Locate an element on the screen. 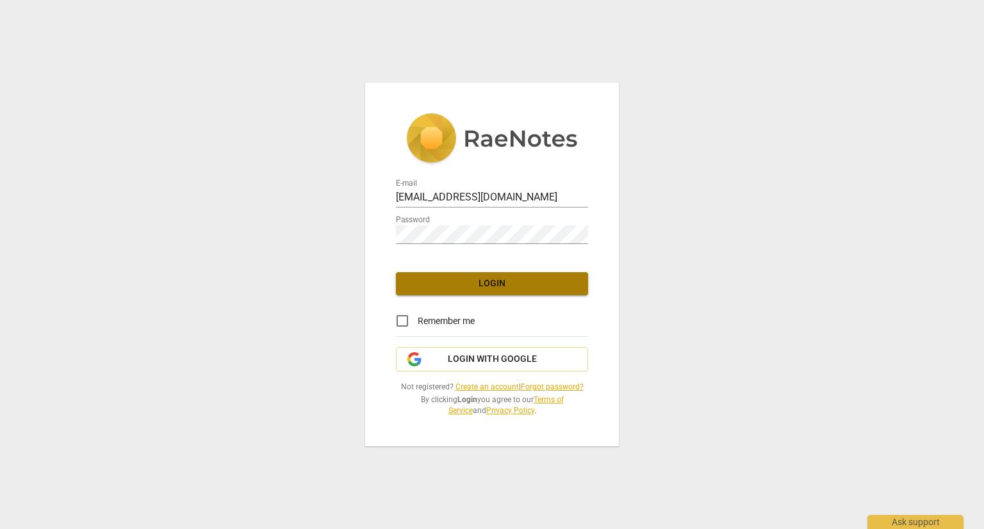  a: Forgot password? is located at coordinates (552, 387).